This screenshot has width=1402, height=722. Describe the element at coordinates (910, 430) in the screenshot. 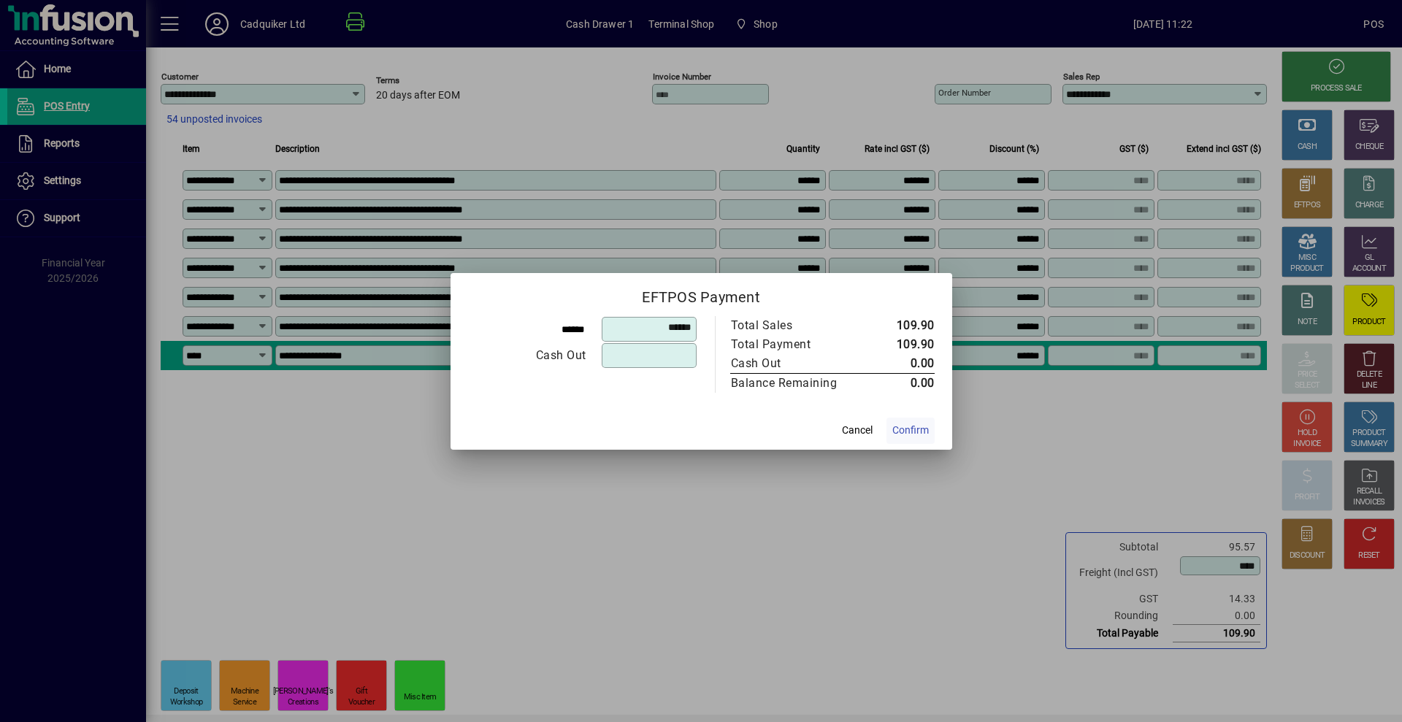

I see `span: Confirm` at that location.